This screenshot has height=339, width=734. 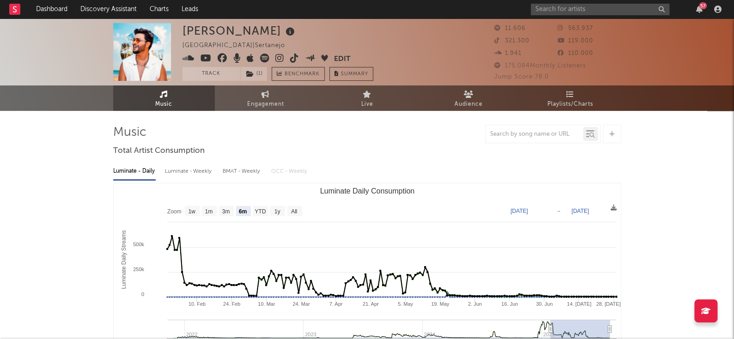 What do you see at coordinates (342, 59) in the screenshot?
I see `button: Edit` at bounding box center [342, 59].